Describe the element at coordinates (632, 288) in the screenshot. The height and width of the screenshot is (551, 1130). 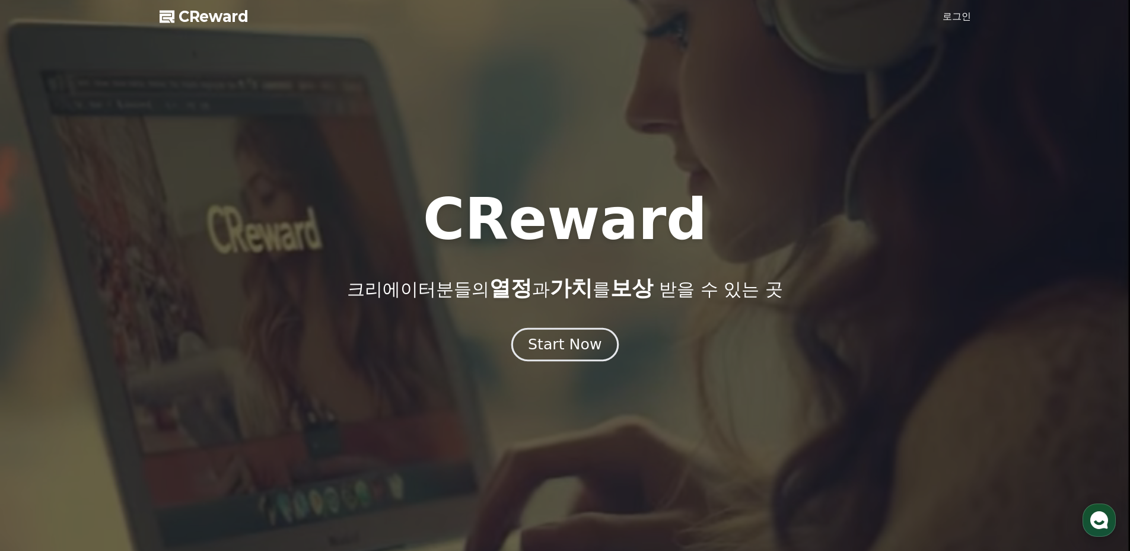
I see `span: 보상` at that location.